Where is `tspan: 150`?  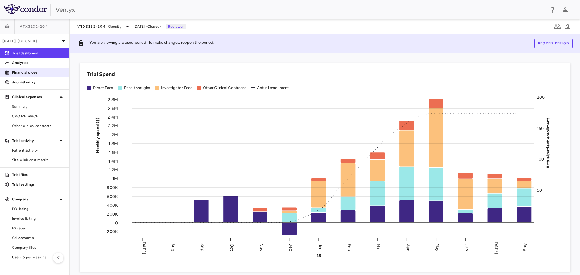 tspan: 150 is located at coordinates (540, 128).